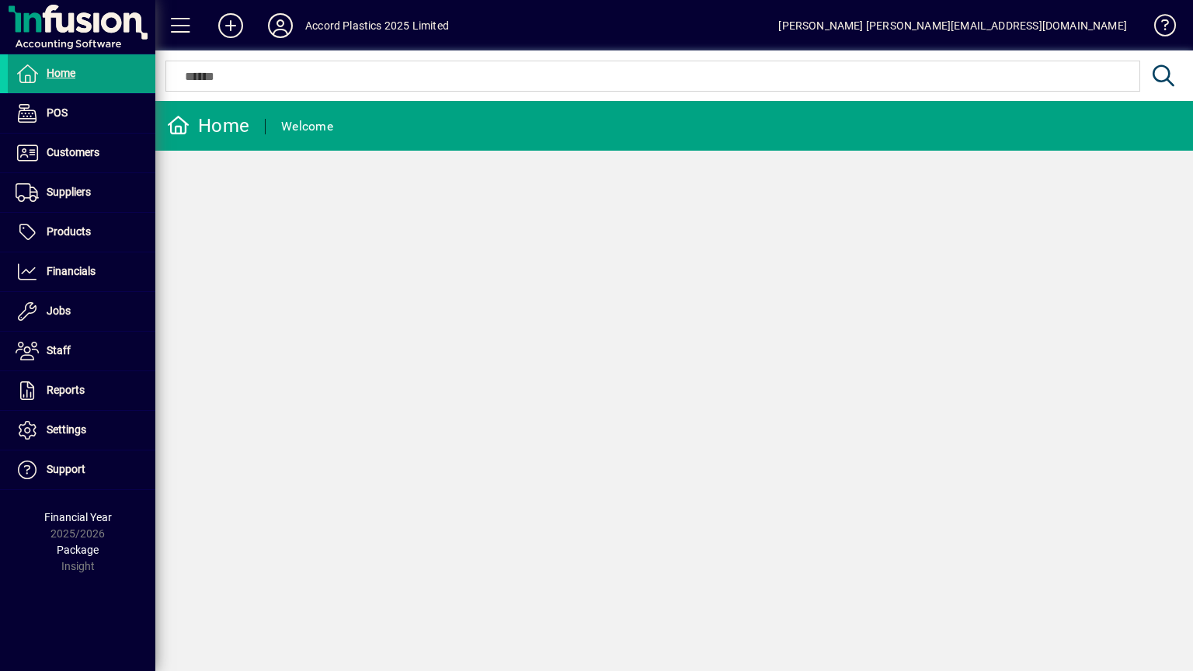  Describe the element at coordinates (58, 350) in the screenshot. I see `span: Staff` at that location.